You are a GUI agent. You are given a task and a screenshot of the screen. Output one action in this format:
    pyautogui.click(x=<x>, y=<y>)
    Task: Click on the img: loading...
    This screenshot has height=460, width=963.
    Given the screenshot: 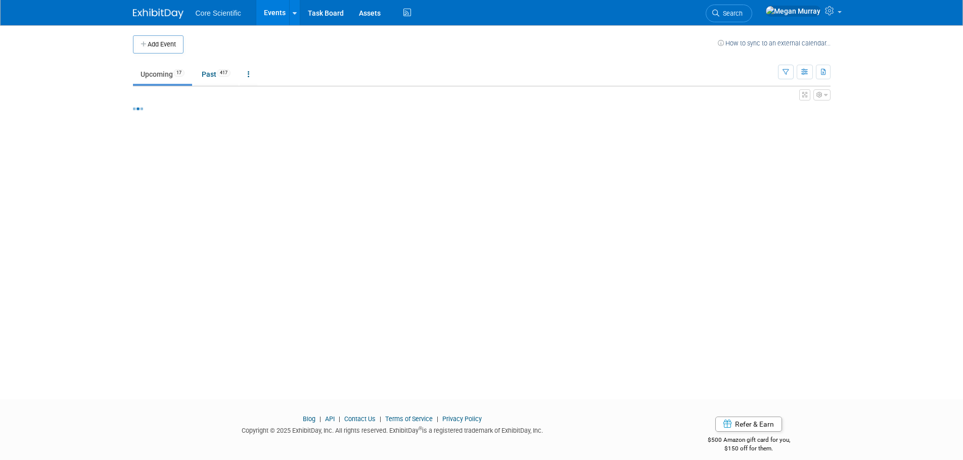 What is the action you would take?
    pyautogui.click(x=138, y=109)
    